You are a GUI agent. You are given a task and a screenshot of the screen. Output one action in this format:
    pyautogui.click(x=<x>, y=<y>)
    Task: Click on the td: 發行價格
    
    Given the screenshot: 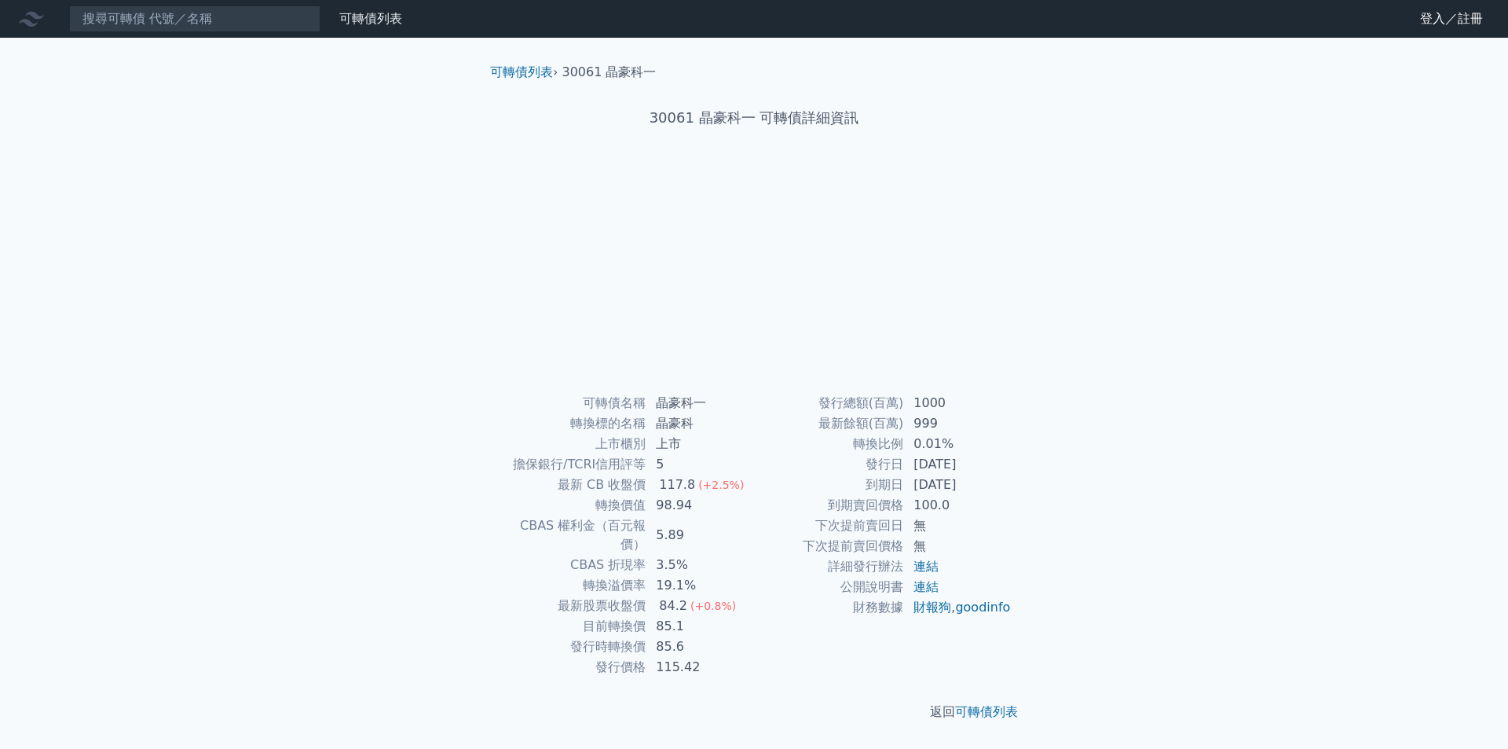 What is the action you would take?
    pyautogui.click(x=571, y=667)
    